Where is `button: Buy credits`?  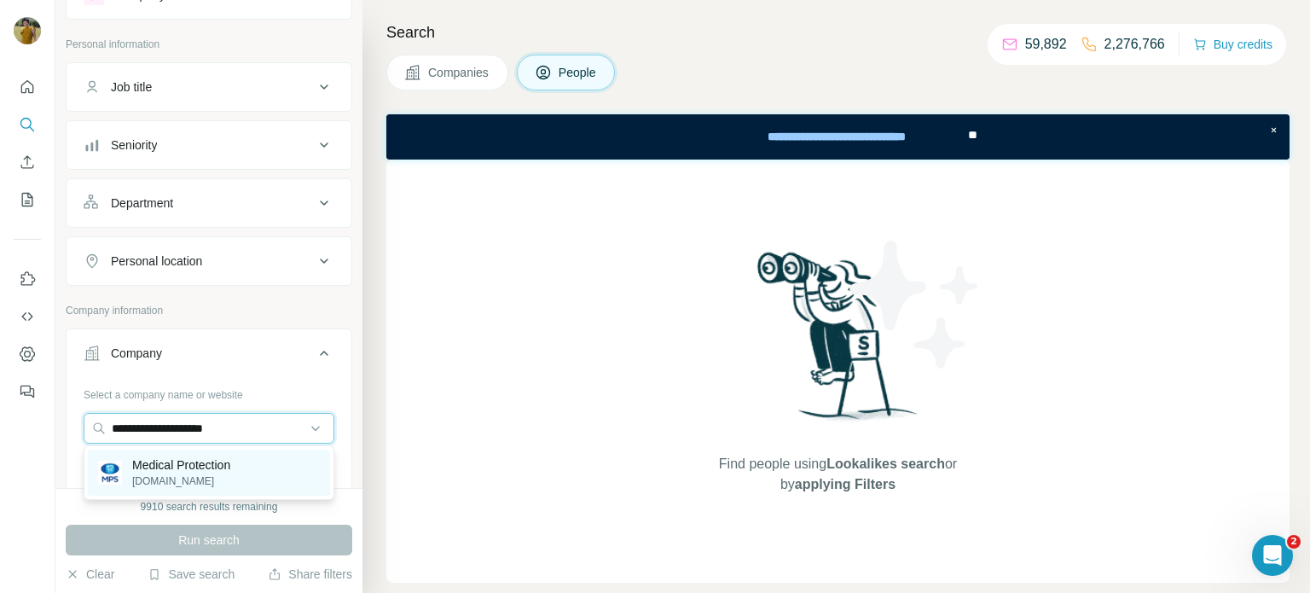 button: Buy credits is located at coordinates (1232, 44).